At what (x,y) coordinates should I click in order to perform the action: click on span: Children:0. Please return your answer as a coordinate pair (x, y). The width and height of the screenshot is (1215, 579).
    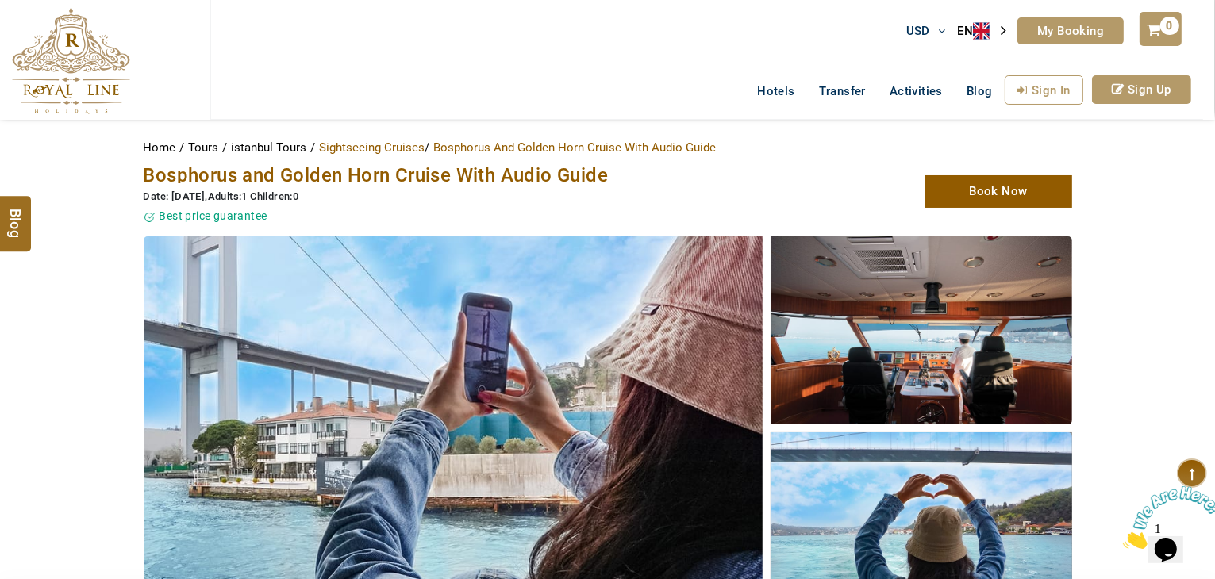
    Looking at the image, I should click on (274, 196).